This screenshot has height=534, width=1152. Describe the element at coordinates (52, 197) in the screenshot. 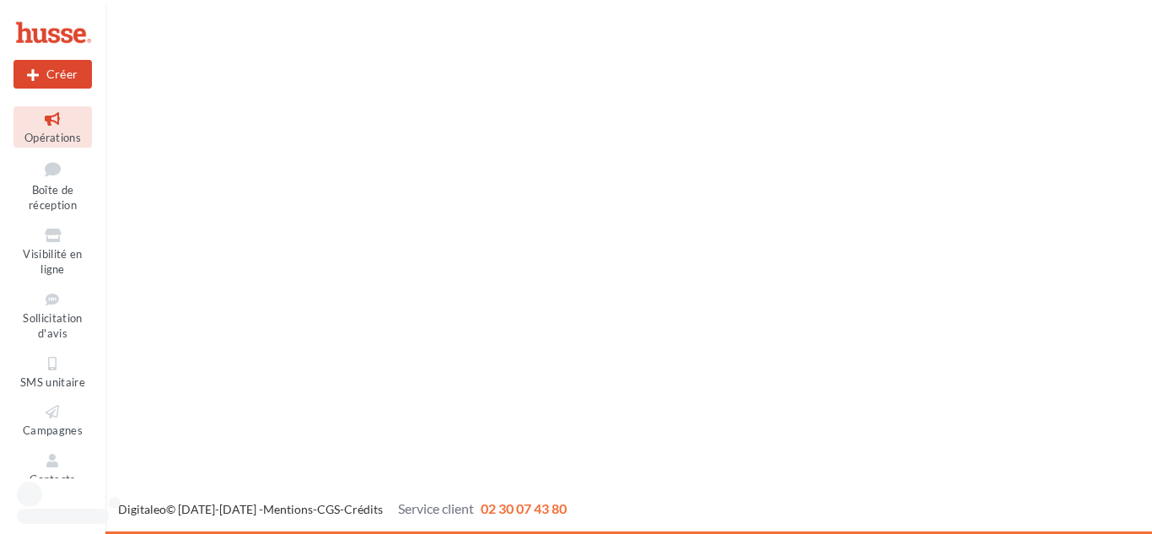

I see `span: Boîte de réception` at that location.